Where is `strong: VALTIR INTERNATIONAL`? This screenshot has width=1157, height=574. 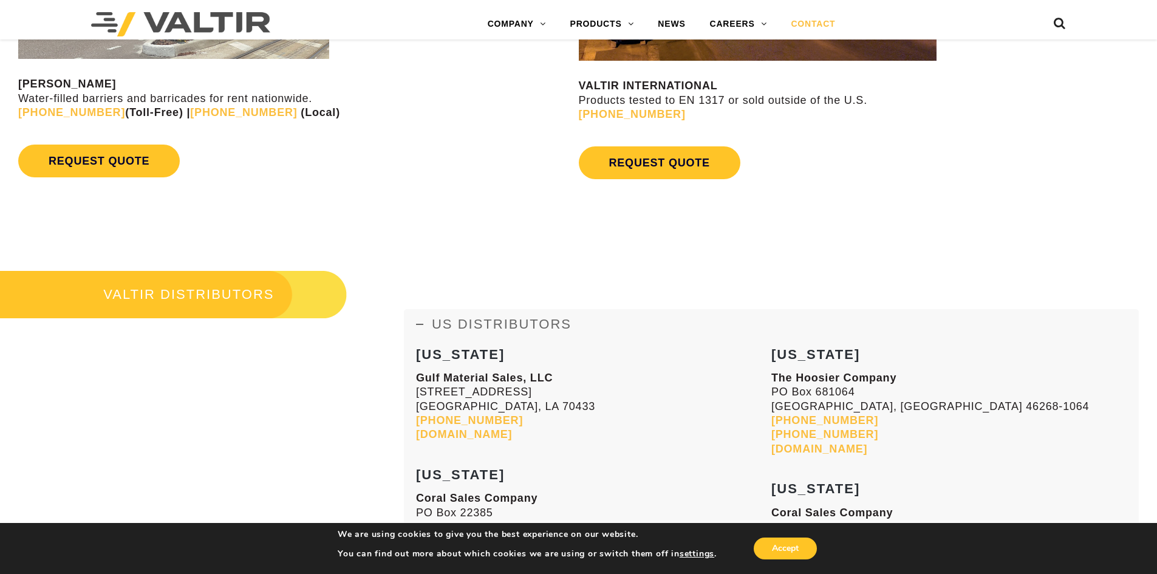 strong: VALTIR INTERNATIONAL is located at coordinates (648, 86).